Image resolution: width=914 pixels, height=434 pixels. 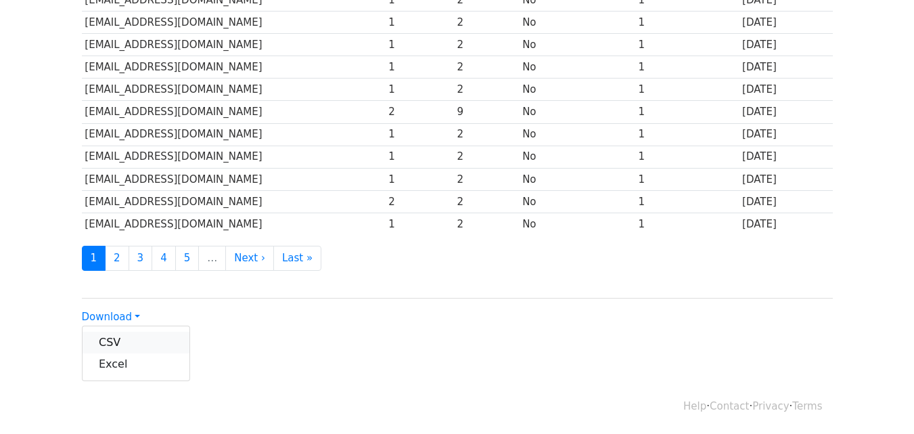 I want to click on a: Terms, so click(x=807, y=406).